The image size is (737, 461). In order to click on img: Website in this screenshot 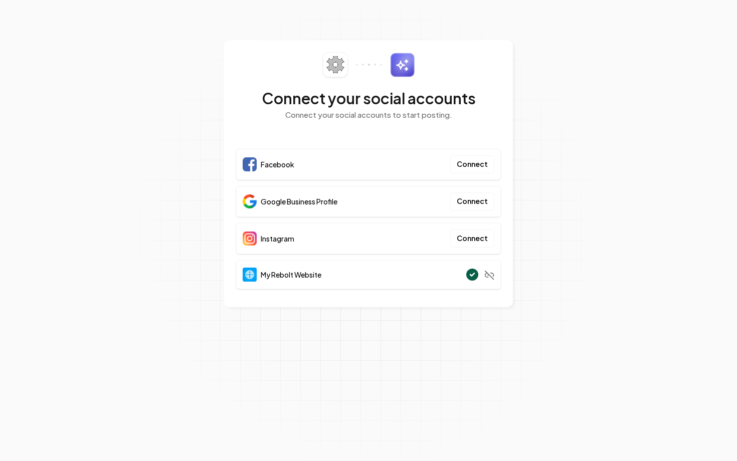, I will do `click(250, 275)`.